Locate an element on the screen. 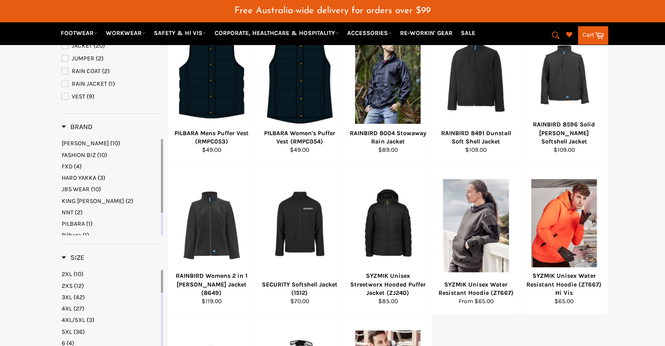 The width and height of the screenshot is (665, 346). h3: Brand is located at coordinates (77, 127).